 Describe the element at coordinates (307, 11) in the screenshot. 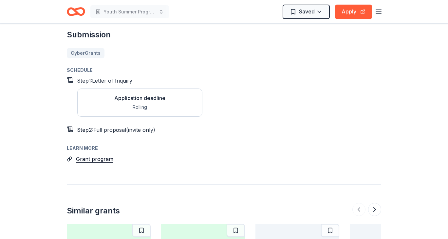

I see `span: Saved` at that location.